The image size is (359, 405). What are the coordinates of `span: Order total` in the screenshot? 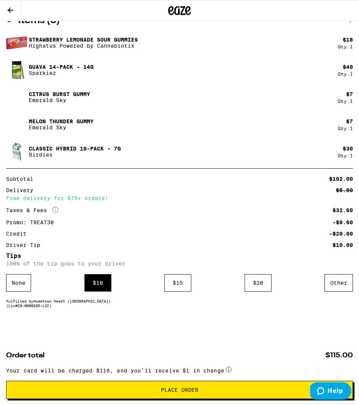 It's located at (25, 356).